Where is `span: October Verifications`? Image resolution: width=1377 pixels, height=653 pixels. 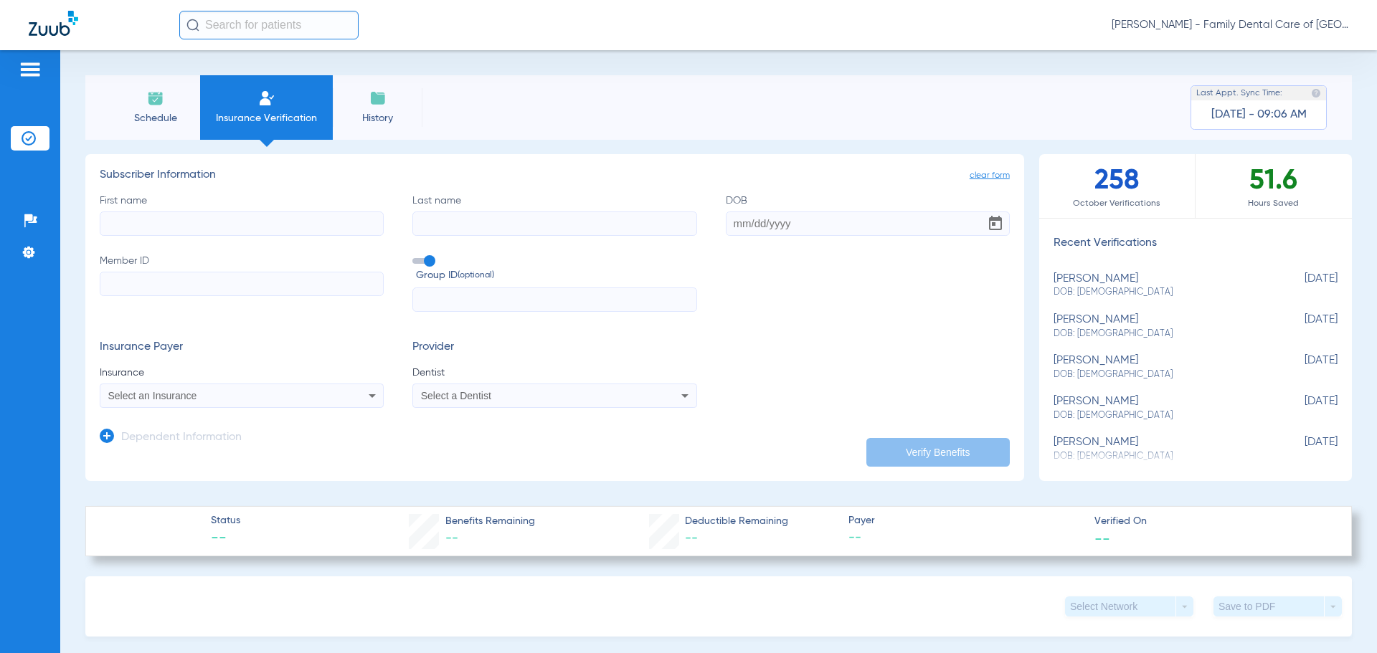
span: October Verifications is located at coordinates (1116, 204).